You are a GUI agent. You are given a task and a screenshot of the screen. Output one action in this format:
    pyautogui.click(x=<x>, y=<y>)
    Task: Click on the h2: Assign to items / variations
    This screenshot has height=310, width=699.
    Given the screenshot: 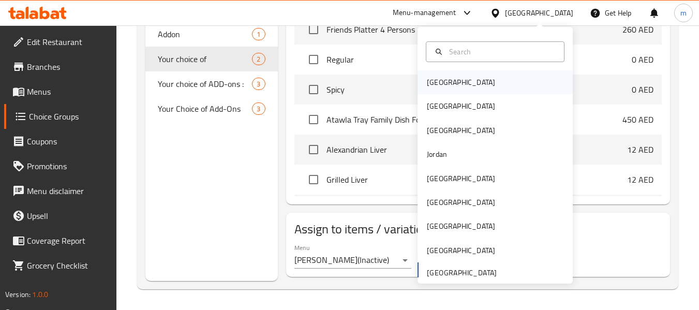 What is the action you would take?
    pyautogui.click(x=478, y=229)
    